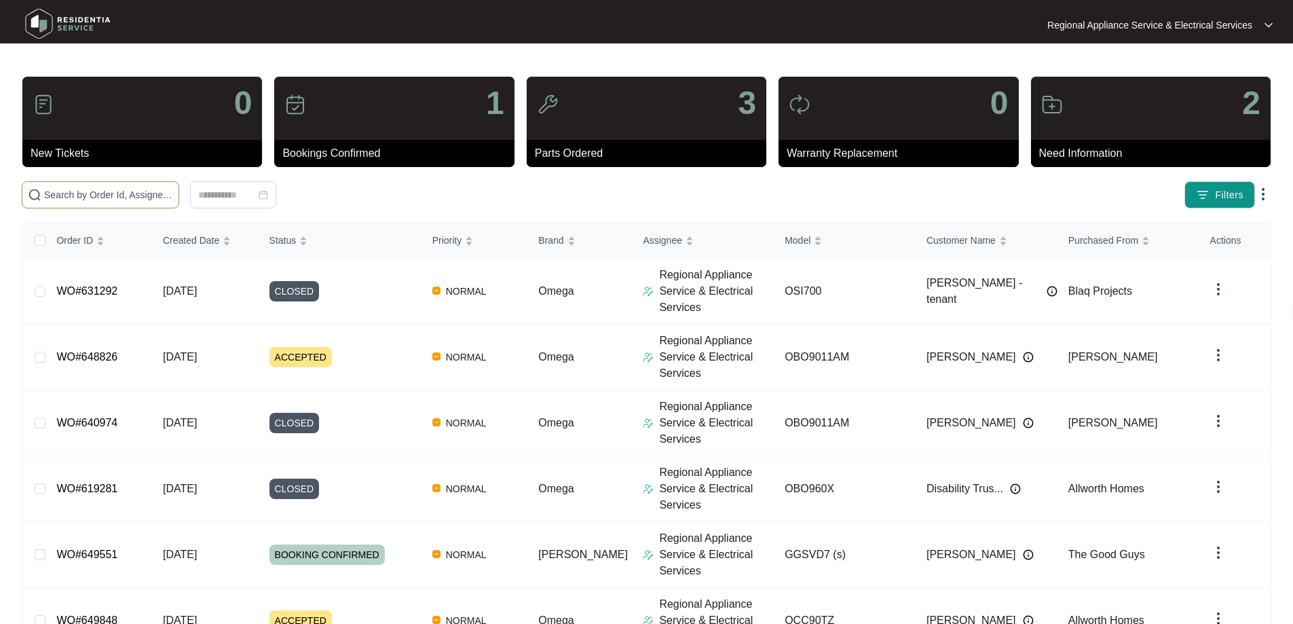 The height and width of the screenshot is (624, 1293). What do you see at coordinates (1103, 240) in the screenshot?
I see `span: Purchased From` at bounding box center [1103, 240].